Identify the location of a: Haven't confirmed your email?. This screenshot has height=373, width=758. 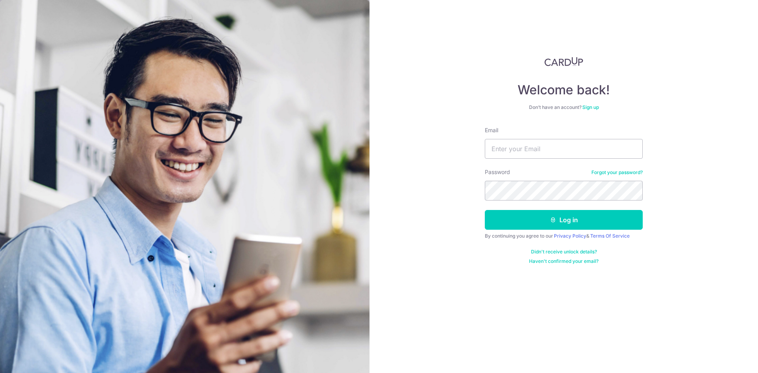
(564, 261).